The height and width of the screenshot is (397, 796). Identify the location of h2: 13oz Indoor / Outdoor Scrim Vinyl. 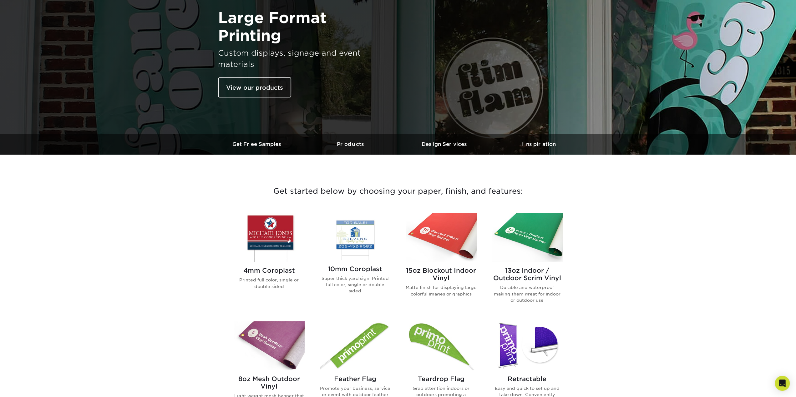
(527, 274).